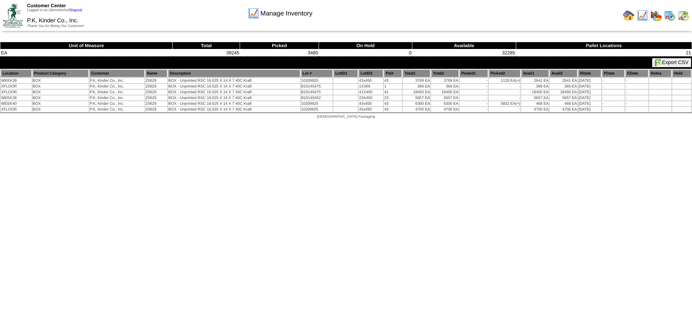 Image resolution: width=692 pixels, height=328 pixels. What do you see at coordinates (464, 46) in the screenshot?
I see `th: Available` at bounding box center [464, 46].